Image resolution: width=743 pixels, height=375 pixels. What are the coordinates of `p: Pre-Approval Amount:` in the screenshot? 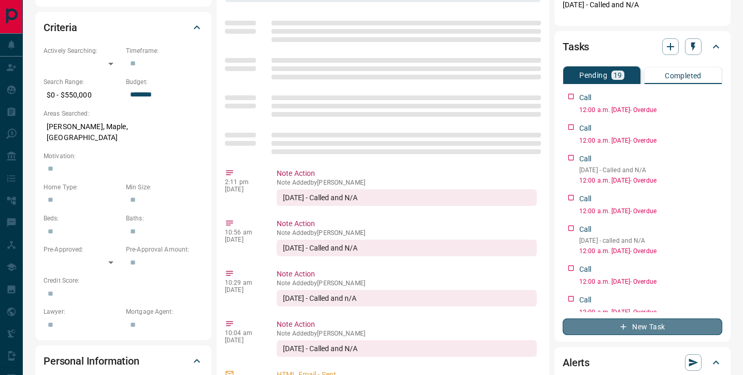 It's located at (164, 249).